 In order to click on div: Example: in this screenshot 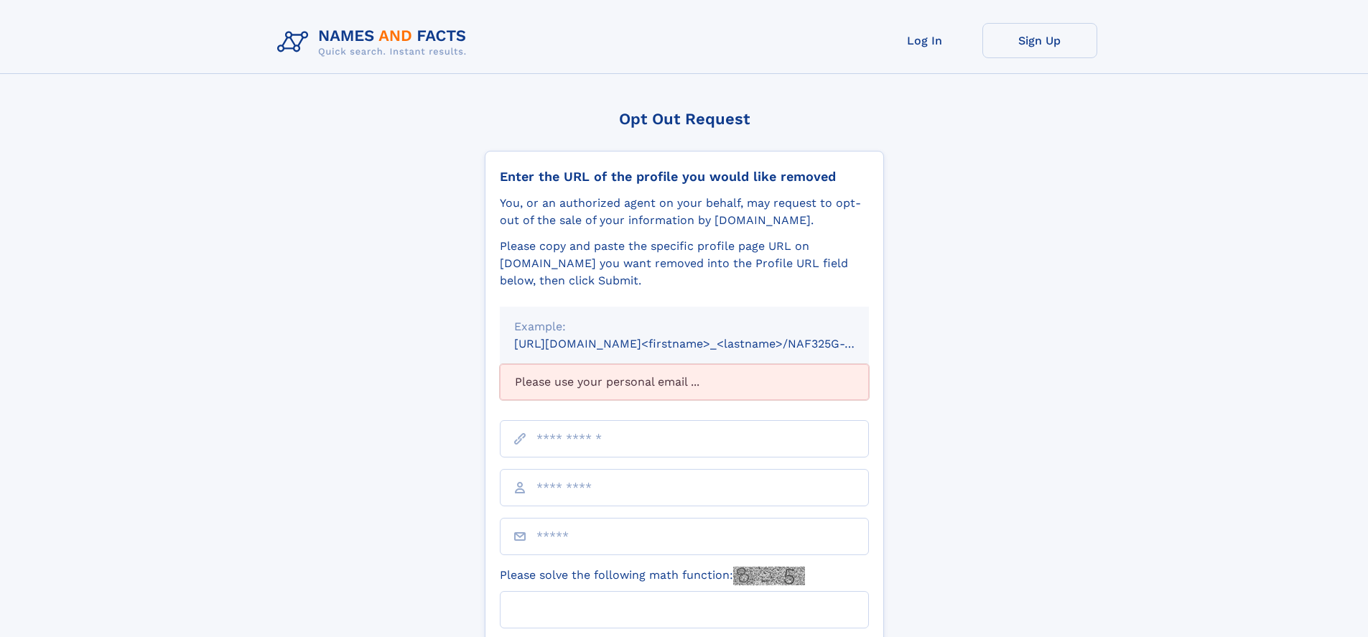, I will do `click(684, 327)`.